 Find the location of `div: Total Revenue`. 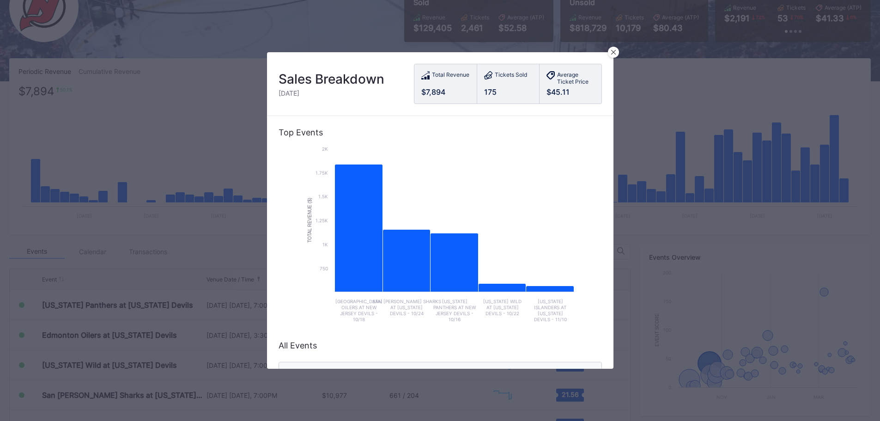

div: Total Revenue is located at coordinates (450, 76).